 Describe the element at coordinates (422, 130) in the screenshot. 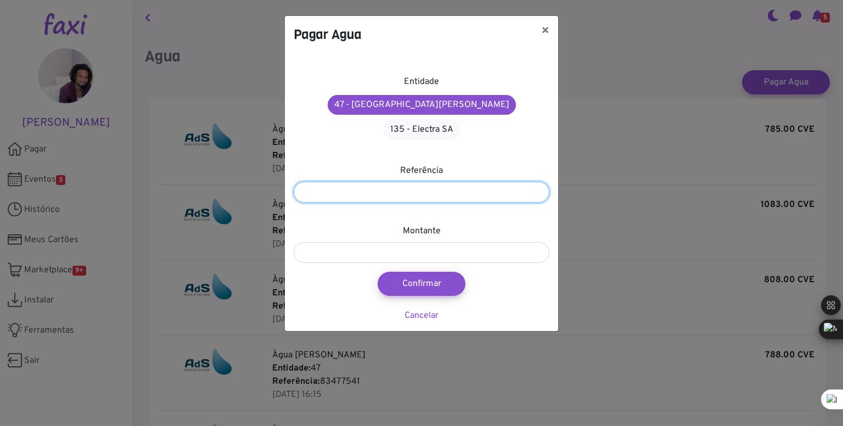

I see `a: 135 - Electra SA` at that location.